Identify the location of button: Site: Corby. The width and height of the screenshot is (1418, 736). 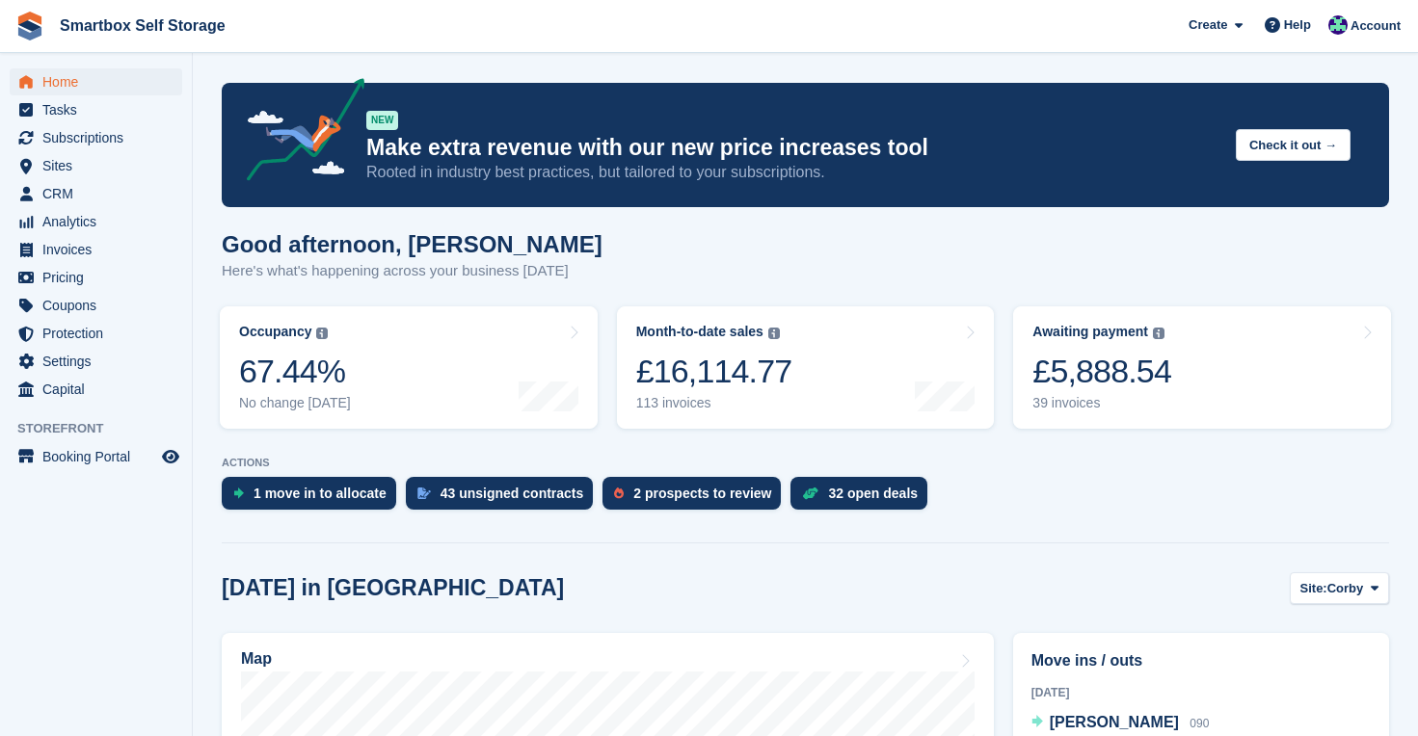
(1339, 588).